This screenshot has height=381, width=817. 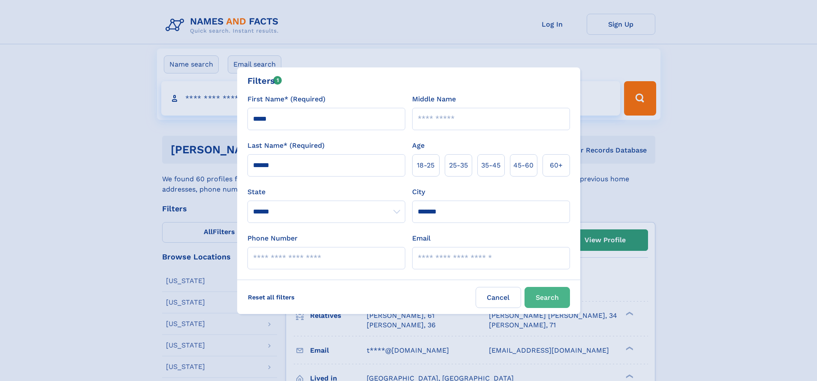 What do you see at coordinates (418, 145) in the screenshot?
I see `label: Age` at bounding box center [418, 145].